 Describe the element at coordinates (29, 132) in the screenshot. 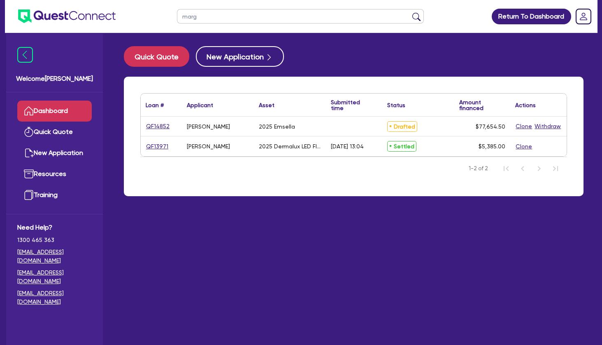

I see `img: quick-quote` at that location.